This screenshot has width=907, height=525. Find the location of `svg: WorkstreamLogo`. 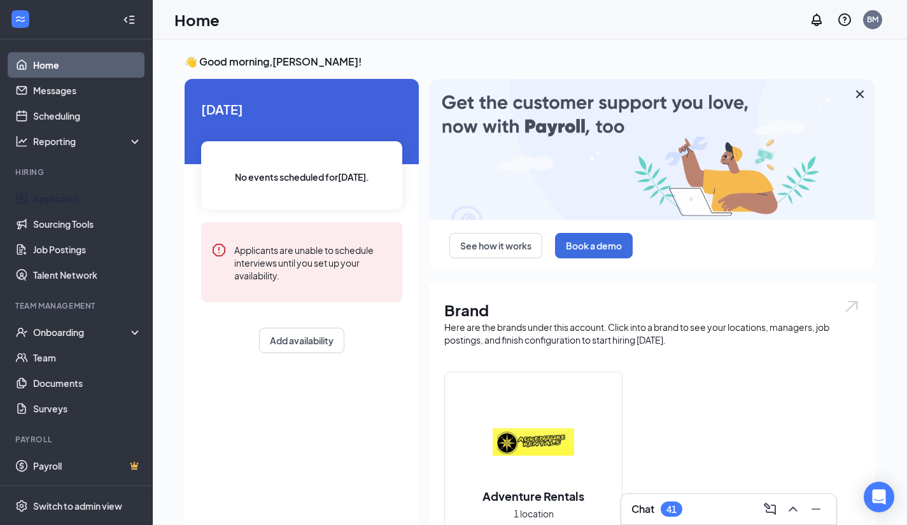

svg: WorkstreamLogo is located at coordinates (20, 19).